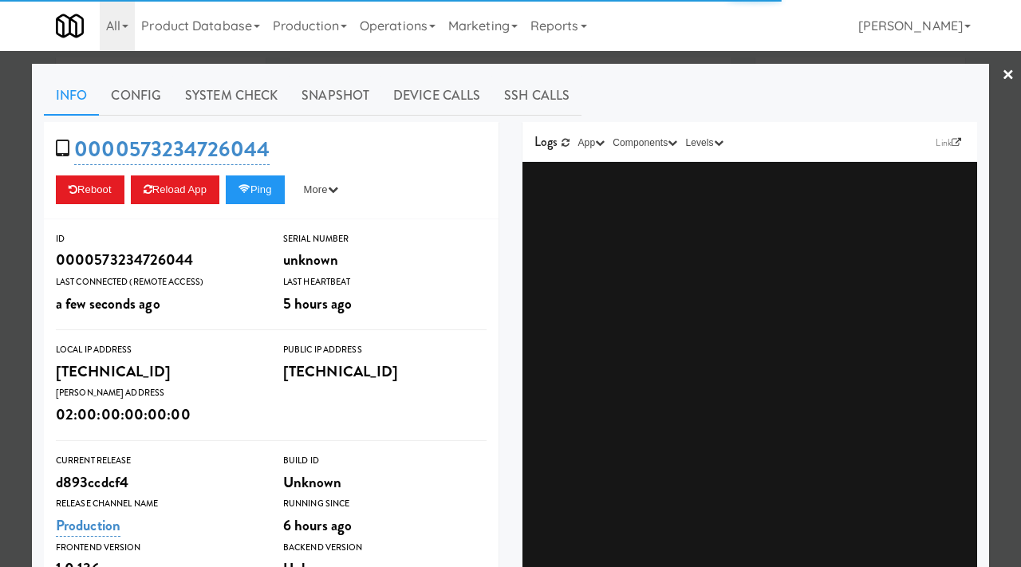 The image size is (1021, 567). What do you see at coordinates (157, 260) in the screenshot?
I see `div: 0000573234726044` at bounding box center [157, 260].